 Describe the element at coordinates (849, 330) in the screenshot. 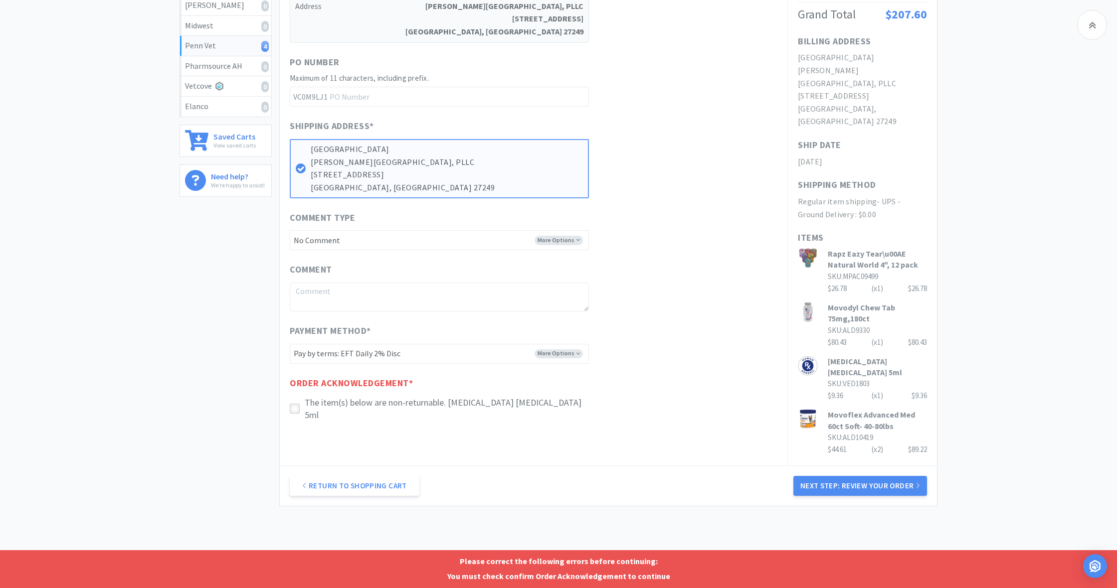

I see `span: SKU: ALD9330` at that location.